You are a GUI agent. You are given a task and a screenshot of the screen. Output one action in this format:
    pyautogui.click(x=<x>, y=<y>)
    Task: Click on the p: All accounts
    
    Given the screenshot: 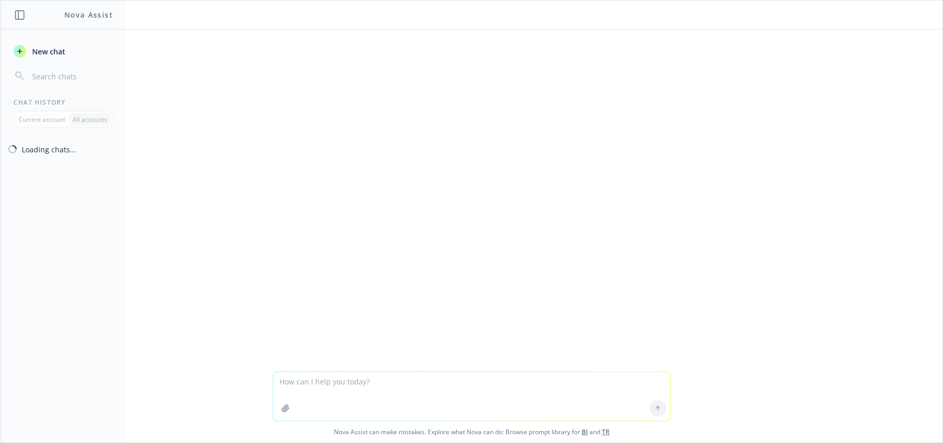 What is the action you would take?
    pyautogui.click(x=90, y=119)
    